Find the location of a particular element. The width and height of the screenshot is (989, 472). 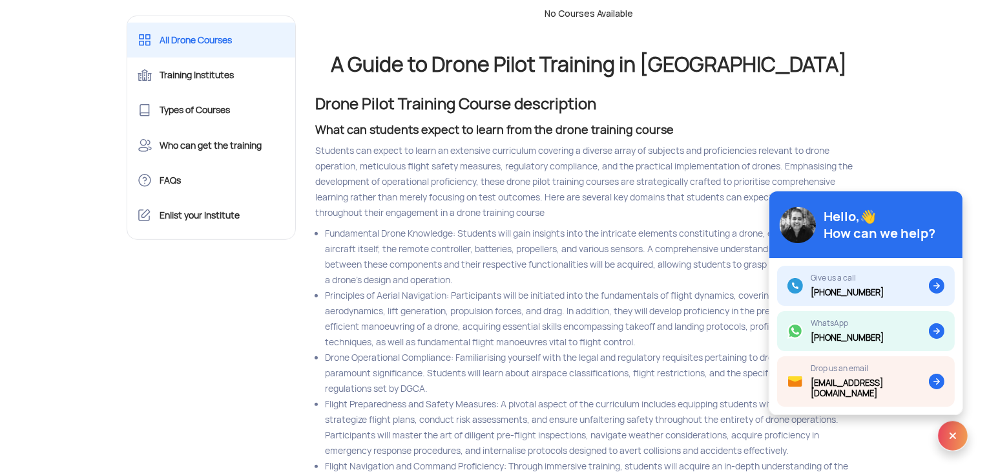

div: Hello,👋 How can we help? is located at coordinates (880, 225).